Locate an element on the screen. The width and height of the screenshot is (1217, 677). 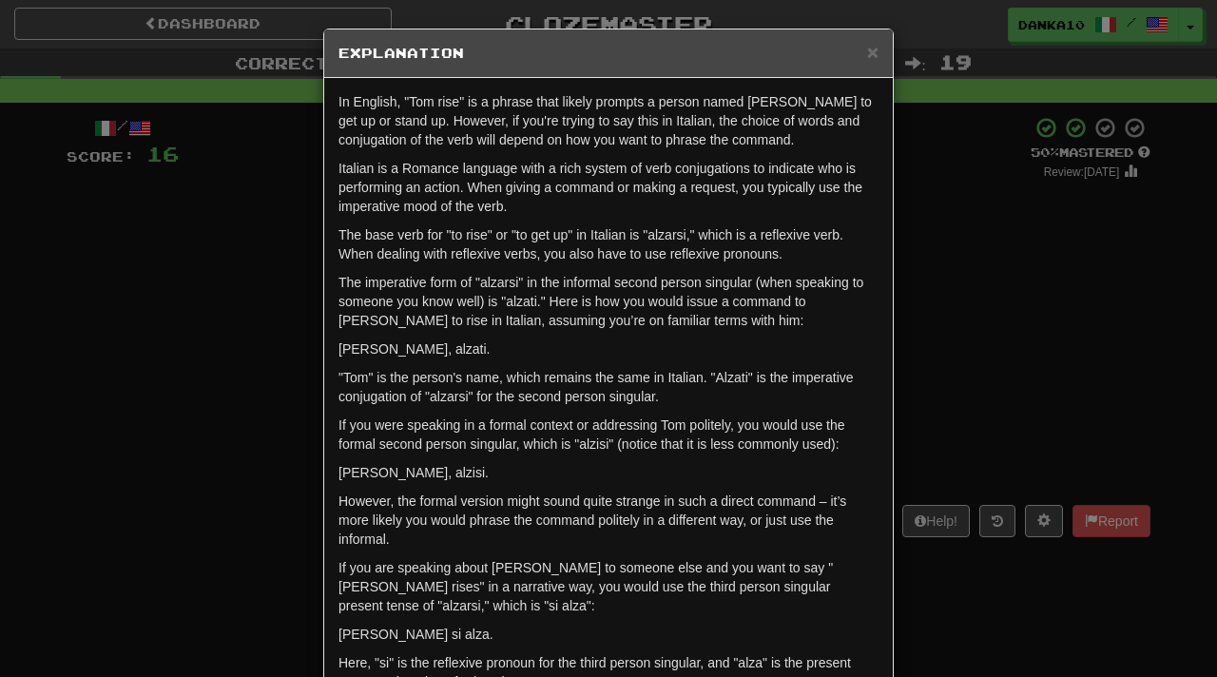
p: However, the formal version might sound quite strange in such a direct command – it’s more likely... is located at coordinates (608, 520).